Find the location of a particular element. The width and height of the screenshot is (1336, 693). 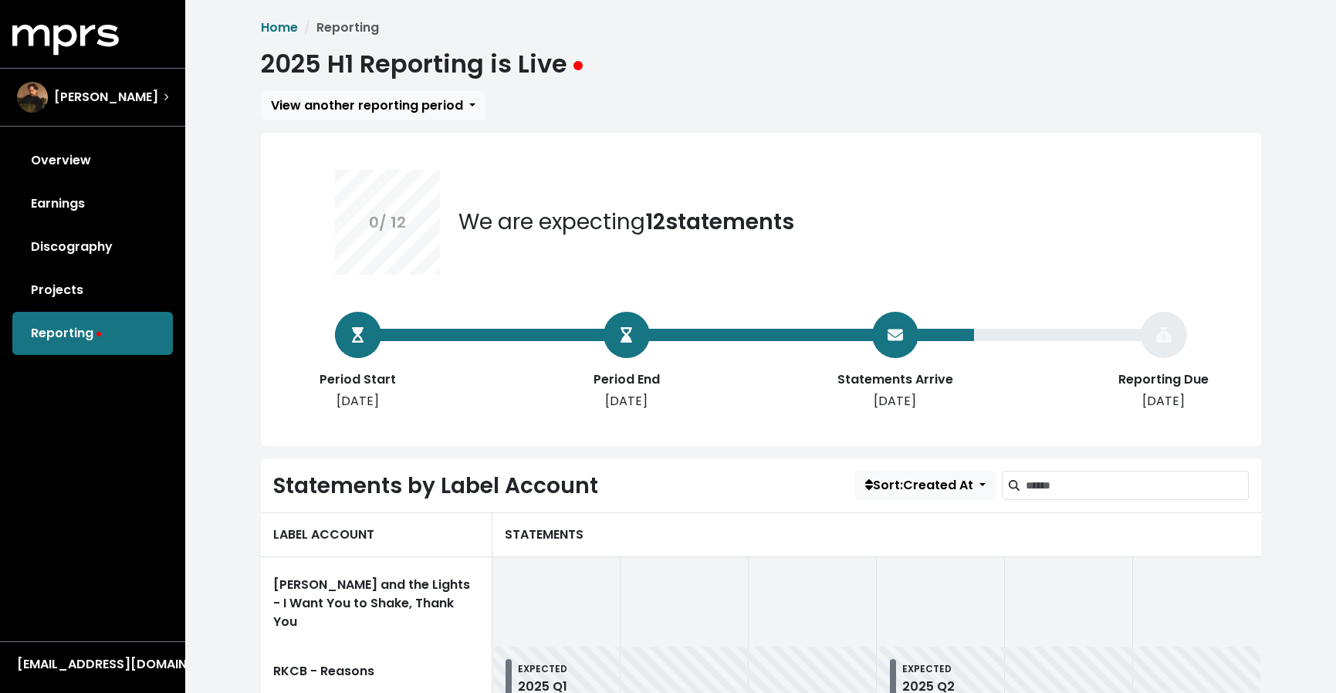

a: Home is located at coordinates (279, 27).